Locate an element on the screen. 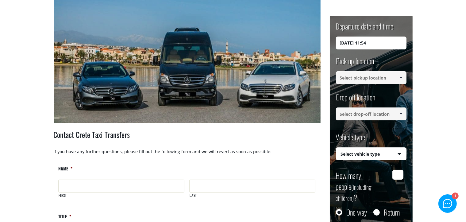 Image resolution: width=466 pixels, height=222 pixels. label: Pick up location is located at coordinates (355, 63).